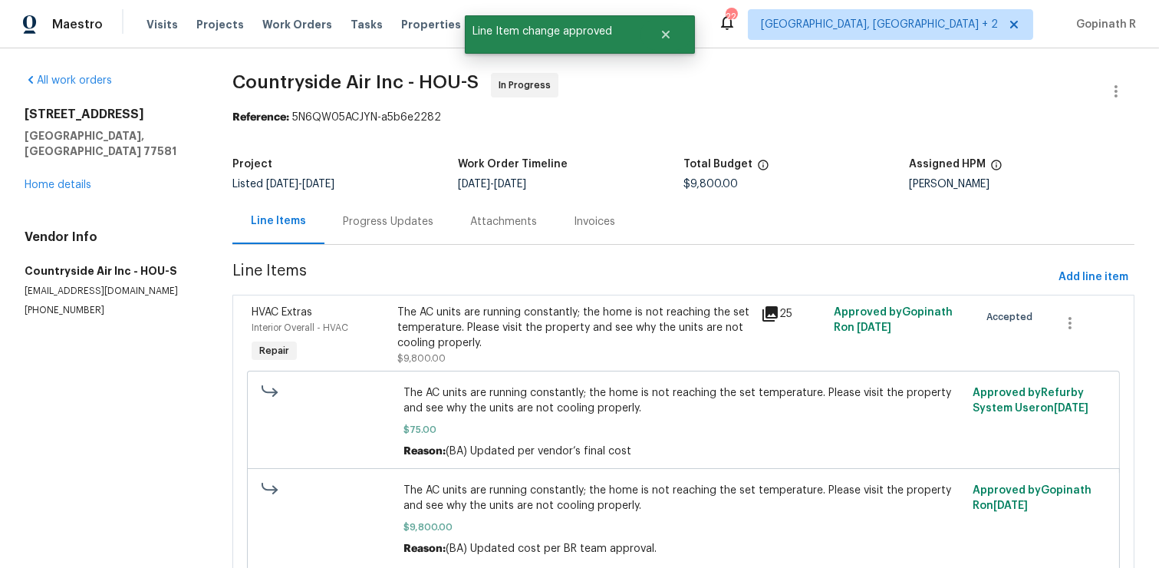  I want to click on span: In Progress, so click(528, 85).